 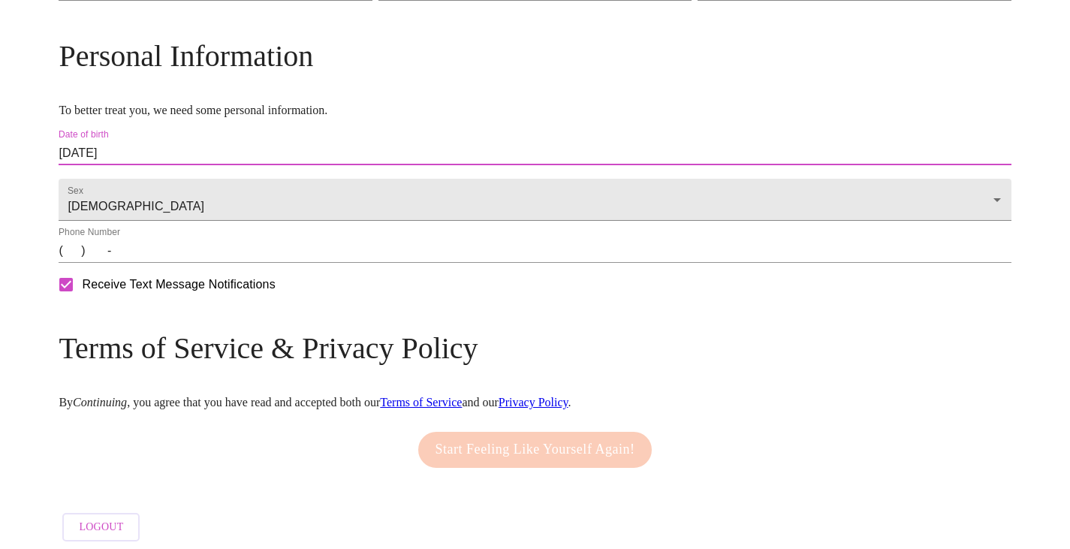 What do you see at coordinates (535, 348) in the screenshot?
I see `h3: Terms of Service & Privacy Policy` at bounding box center [535, 348].